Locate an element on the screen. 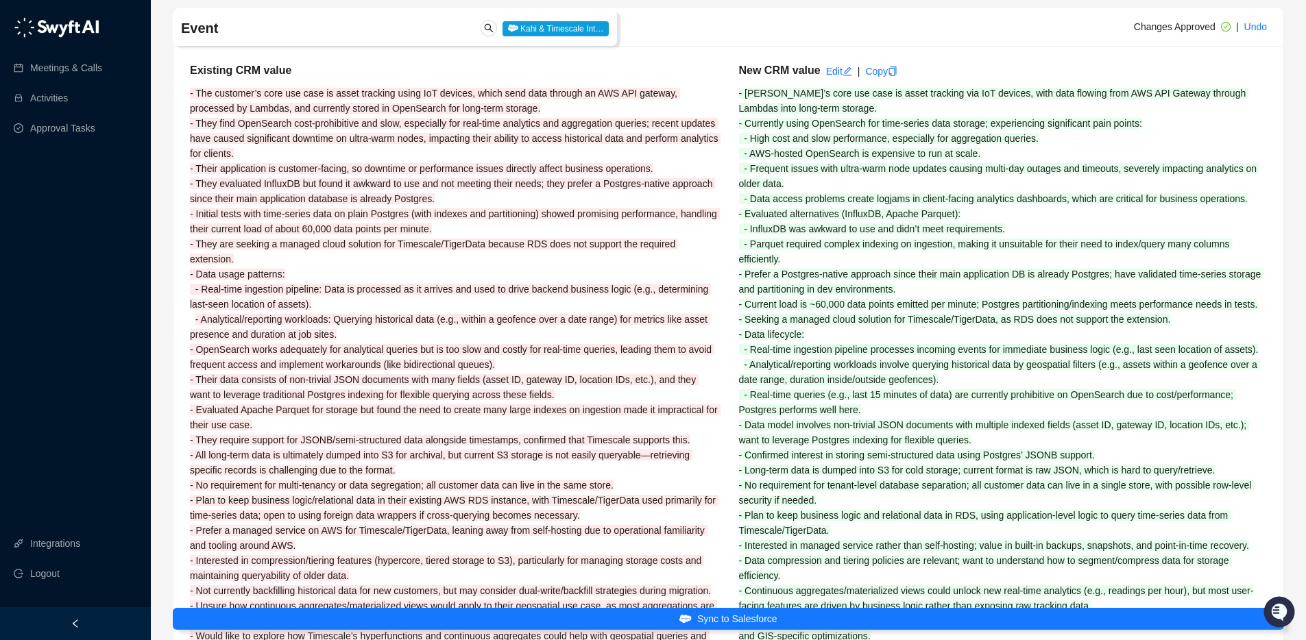 The width and height of the screenshot is (1306, 640). span: edit is located at coordinates (847, 71).